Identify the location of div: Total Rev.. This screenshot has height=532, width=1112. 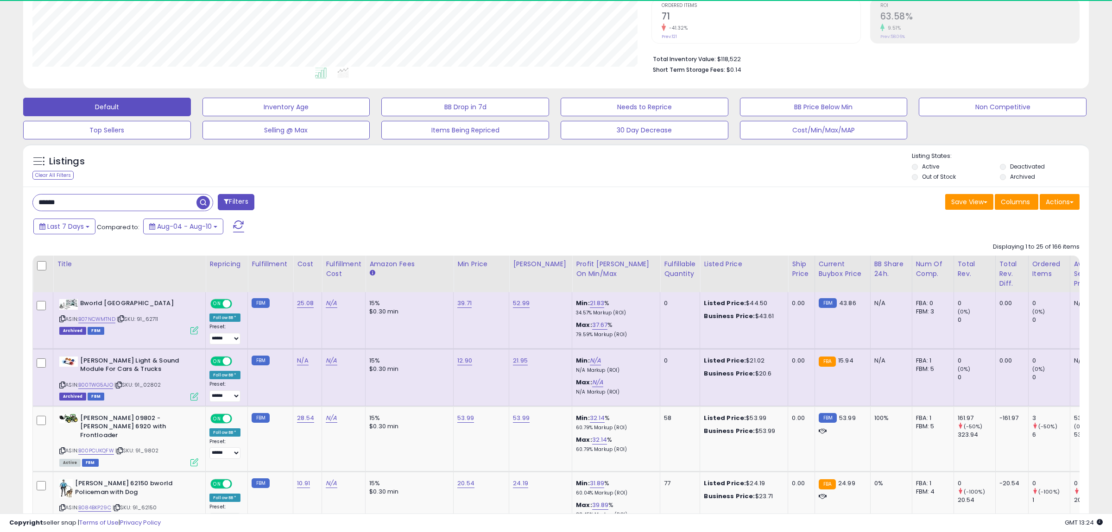
(974, 269).